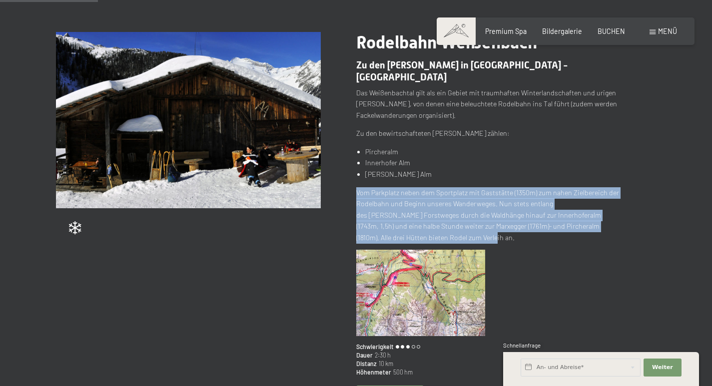 The height and width of the screenshot is (386, 712). What do you see at coordinates (506, 31) in the screenshot?
I see `span: Premium Spa` at bounding box center [506, 31].